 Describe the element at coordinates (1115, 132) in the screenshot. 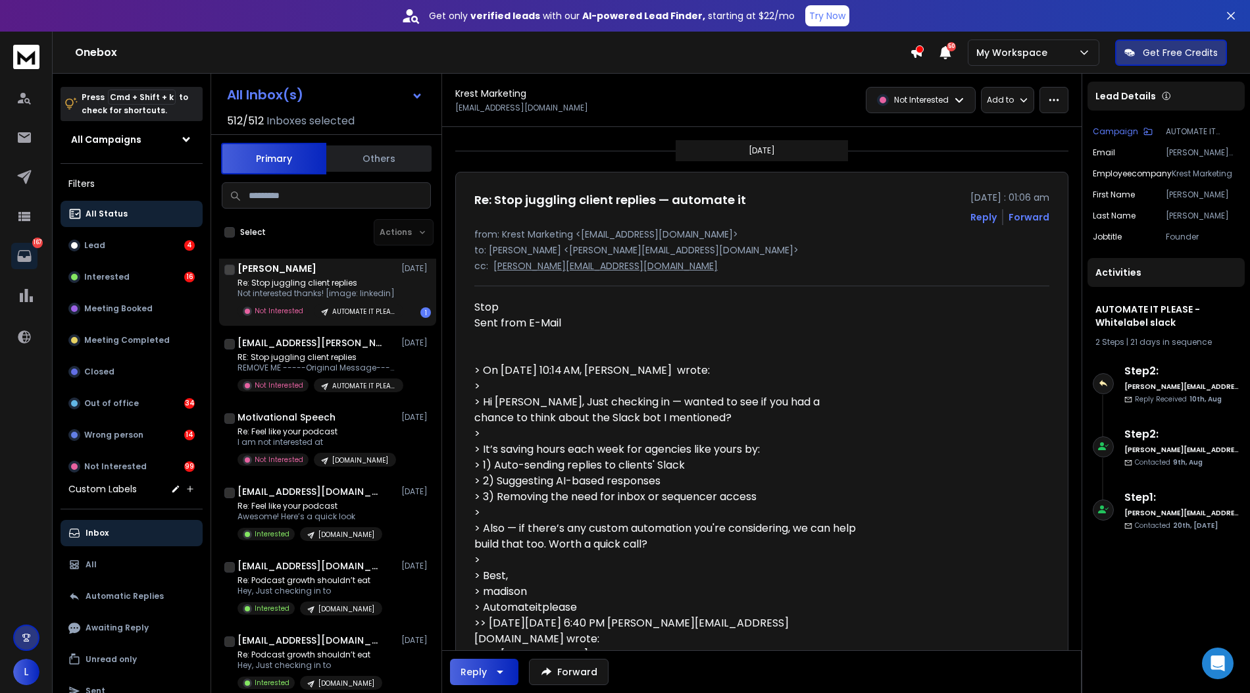

I see `p: Campaign` at that location.